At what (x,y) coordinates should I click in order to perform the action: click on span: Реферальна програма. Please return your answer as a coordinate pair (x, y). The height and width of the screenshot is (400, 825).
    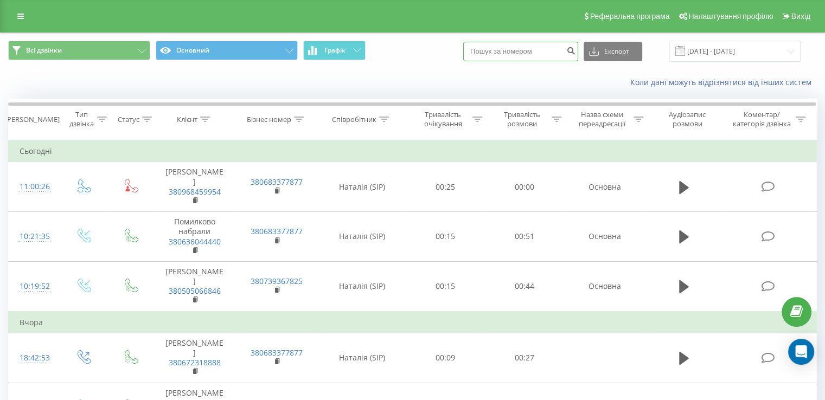
    Looking at the image, I should click on (630, 16).